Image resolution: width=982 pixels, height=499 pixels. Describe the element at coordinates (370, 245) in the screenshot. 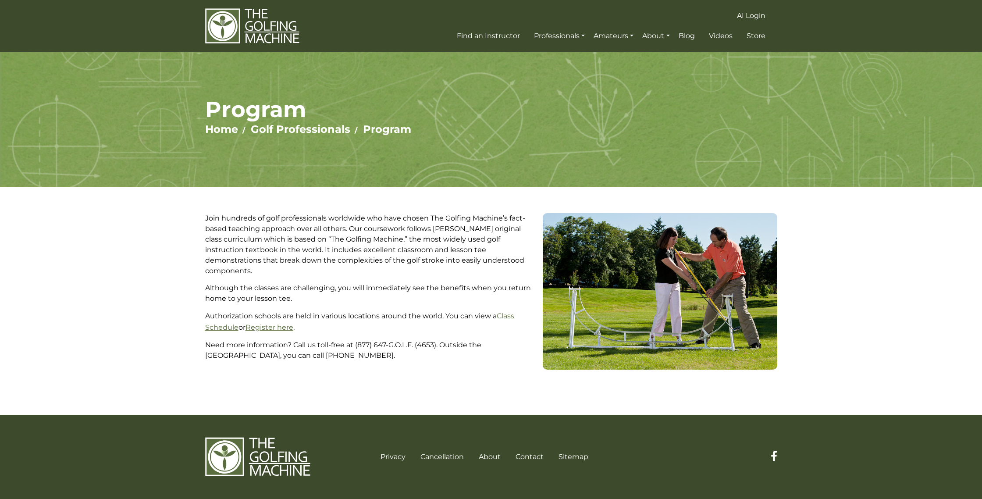

I see `p: Join hundreds of golf professionals worldwide who have chosen The Golfing Machine’s fact-based te...` at that location.